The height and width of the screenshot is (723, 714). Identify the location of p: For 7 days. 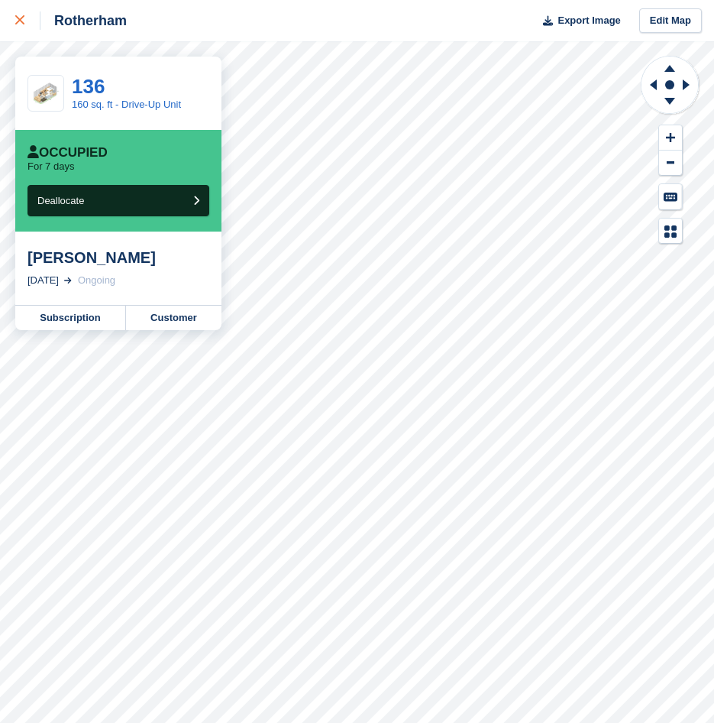
(50, 167).